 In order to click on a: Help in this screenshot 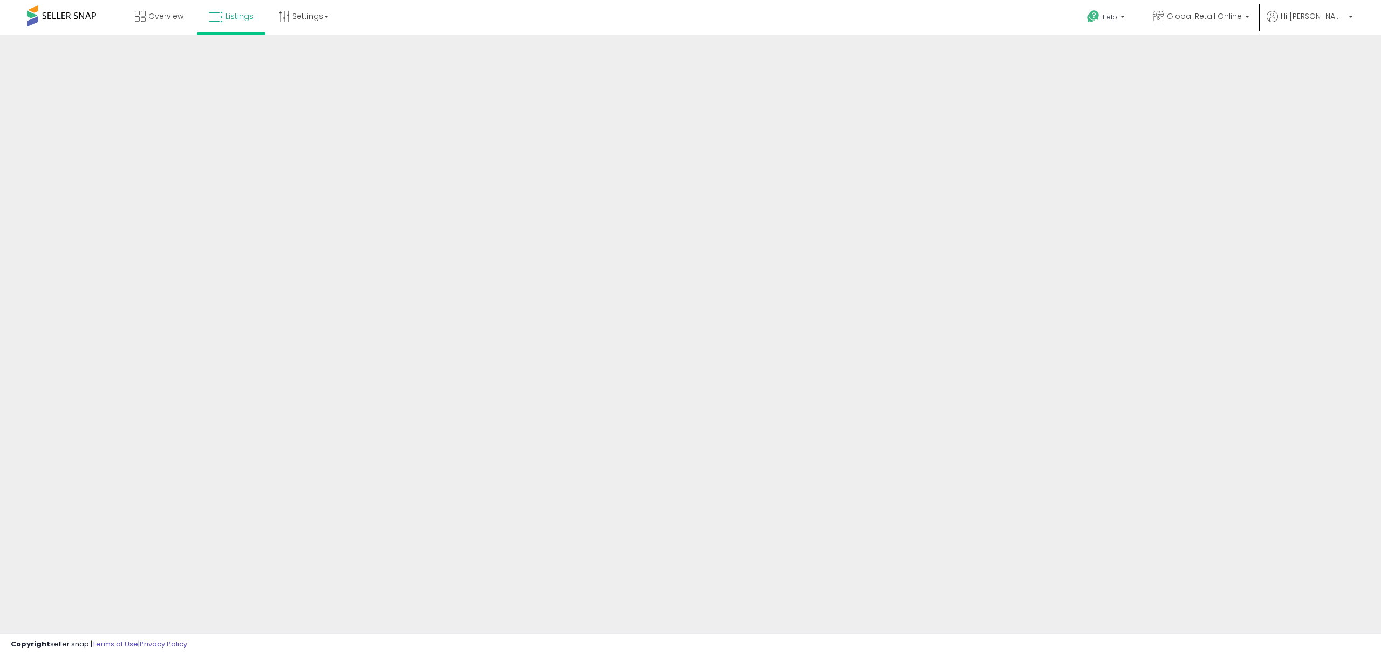, I will do `click(1107, 18)`.